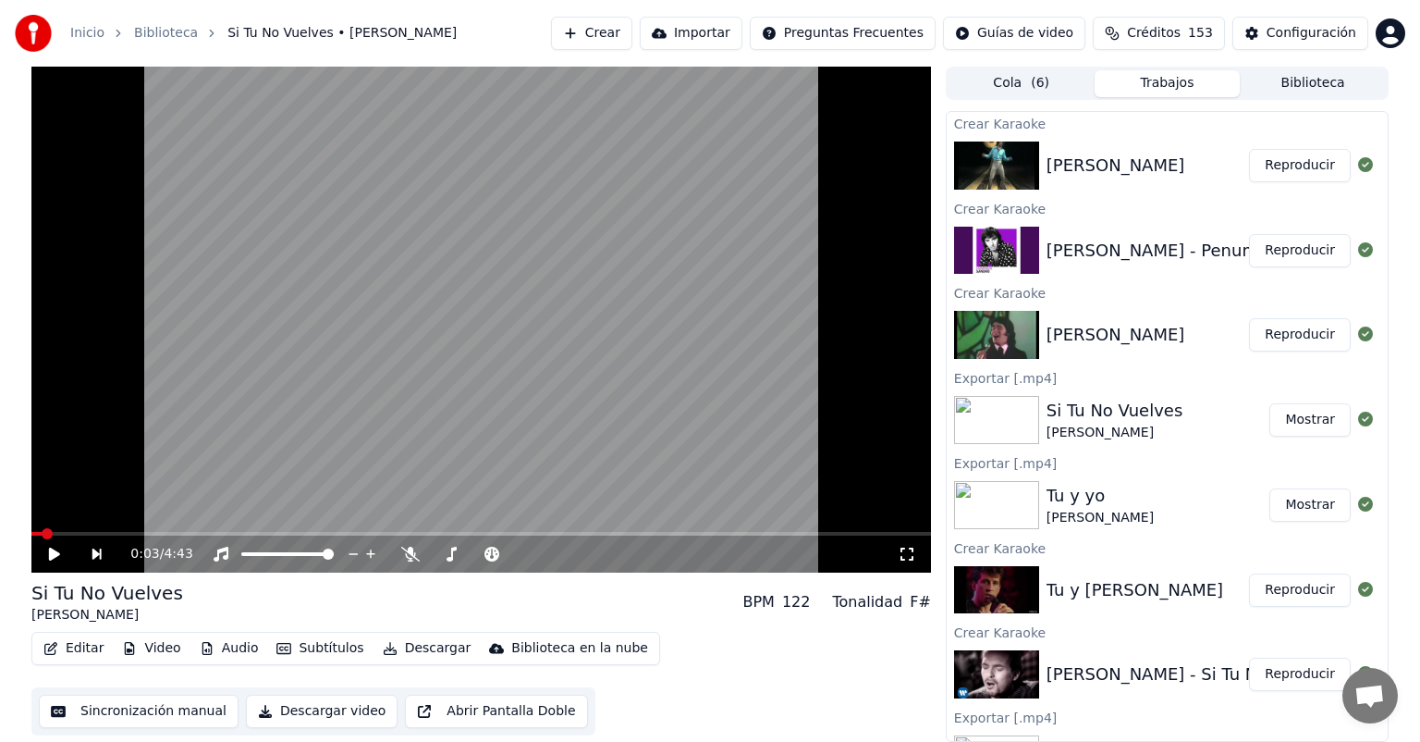 The width and height of the screenshot is (1420, 742). I want to click on button: Descargar, so click(427, 648).